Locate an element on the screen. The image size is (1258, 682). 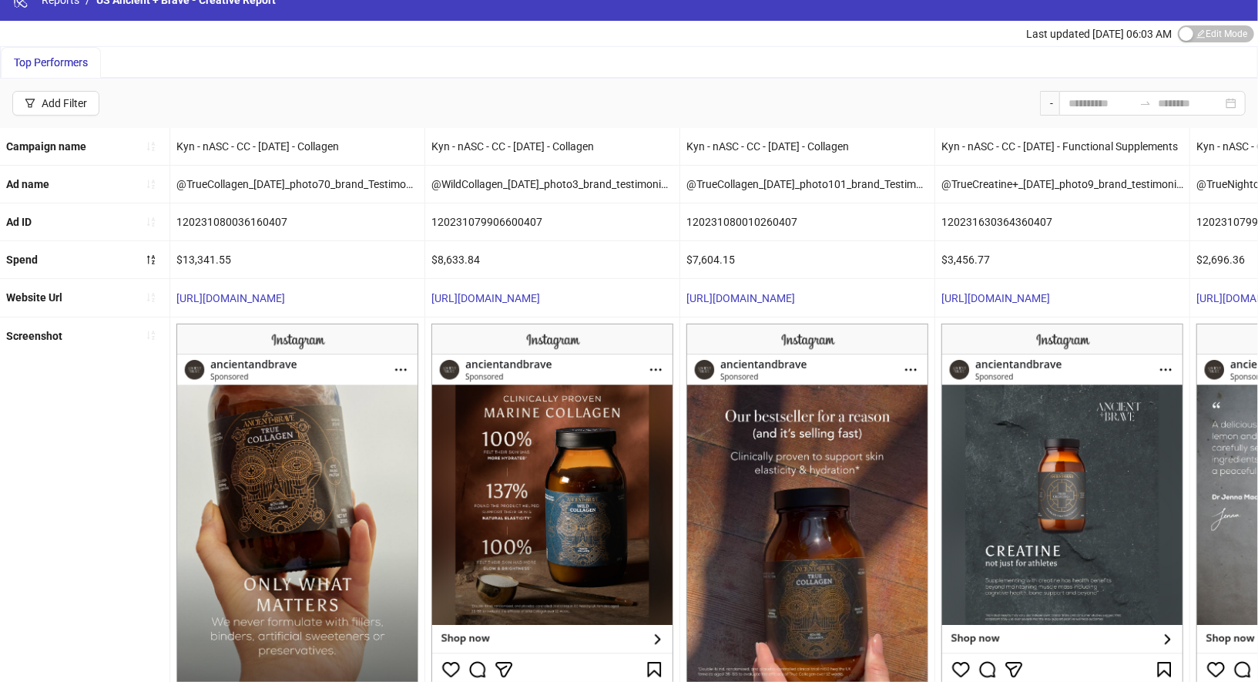
span: sort-descending is located at coordinates (151, 260).